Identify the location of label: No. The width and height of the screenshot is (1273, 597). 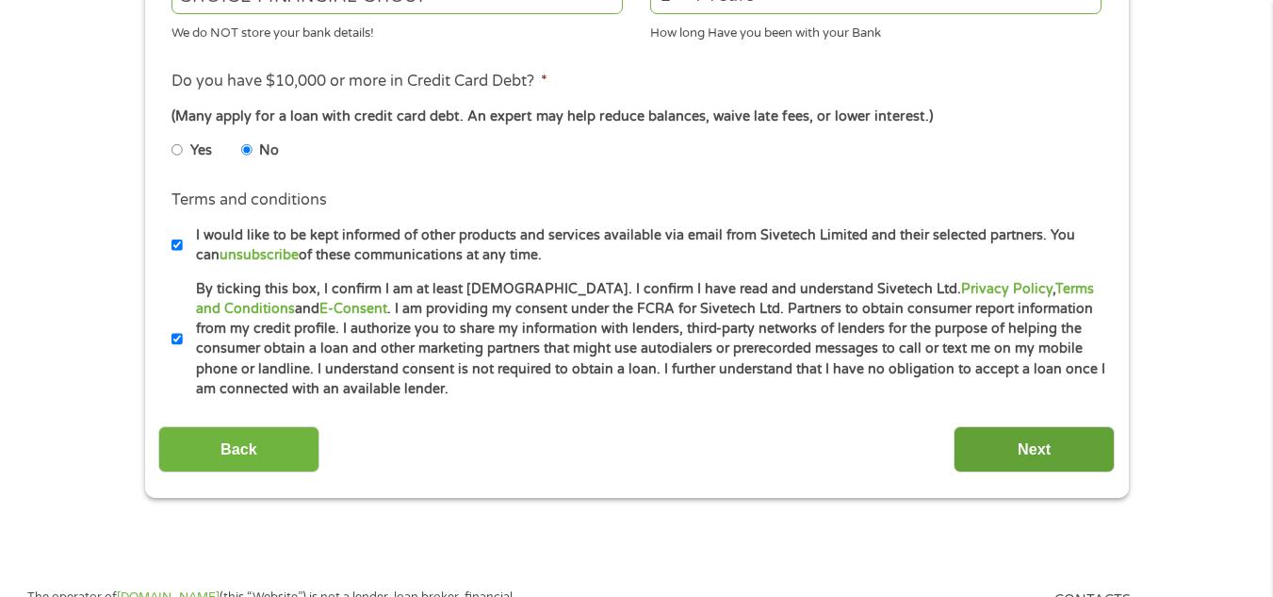
(269, 151).